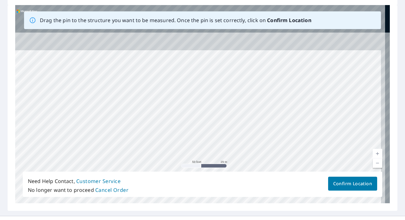 Image resolution: width=405 pixels, height=220 pixels. Describe the element at coordinates (112, 190) in the screenshot. I see `span: Cancel Order` at that location.